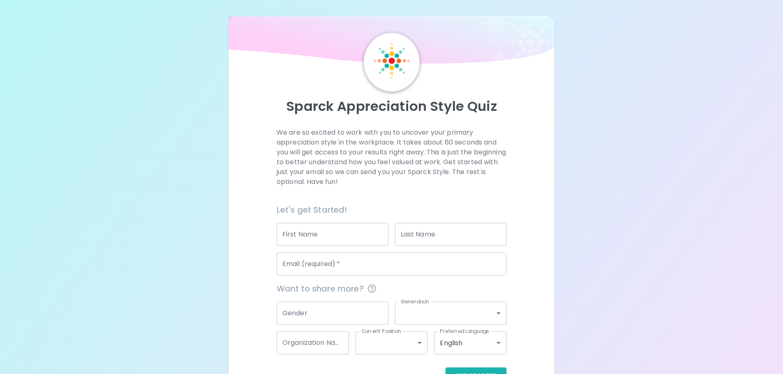 This screenshot has width=783, height=374. I want to click on p: We are so excited to work with you to uncover your primary appreciation style in the workplace. I..., so click(391, 157).